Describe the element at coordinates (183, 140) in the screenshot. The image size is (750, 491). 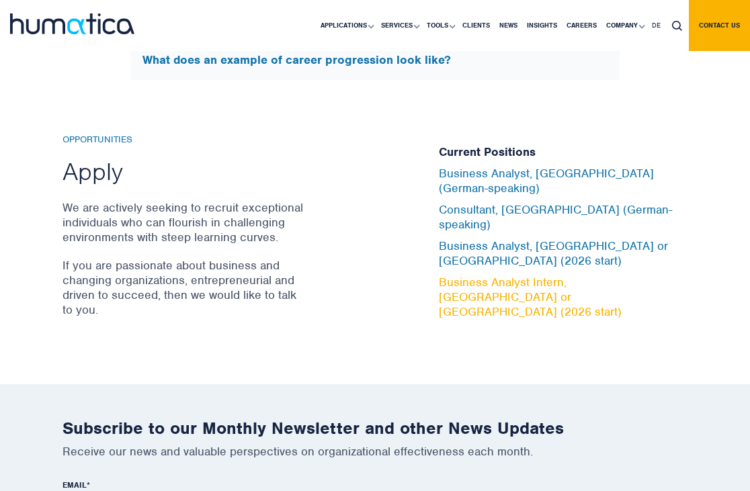
I see `h6: Opportunities` at that location.